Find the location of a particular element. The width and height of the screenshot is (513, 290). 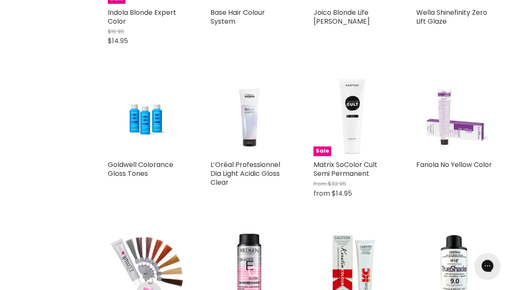

img: L’Oréal Professionnel Dia Light Acidic Gloss Clear is located at coordinates (250, 118).